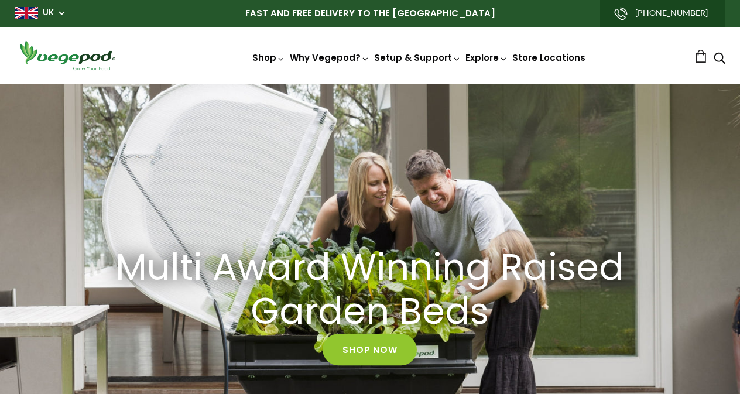 The height and width of the screenshot is (394, 740). I want to click on a: Shop Now, so click(369, 349).